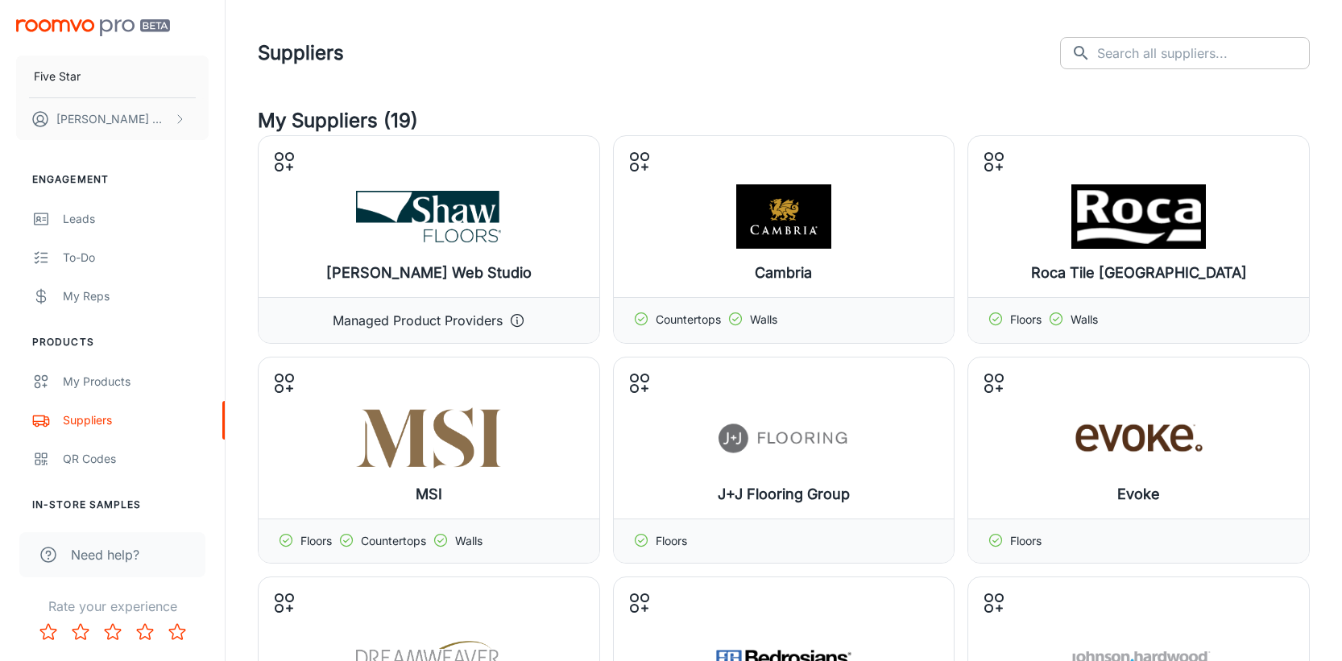 The height and width of the screenshot is (661, 1342). What do you see at coordinates (177, 632) in the screenshot?
I see `button: Rate 5 star` at bounding box center [177, 632].